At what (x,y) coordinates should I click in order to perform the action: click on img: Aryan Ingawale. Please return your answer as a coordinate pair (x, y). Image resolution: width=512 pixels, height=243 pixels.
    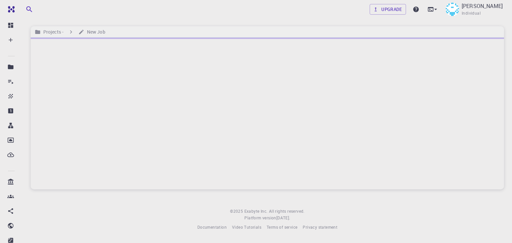
    Looking at the image, I should click on (453, 9).